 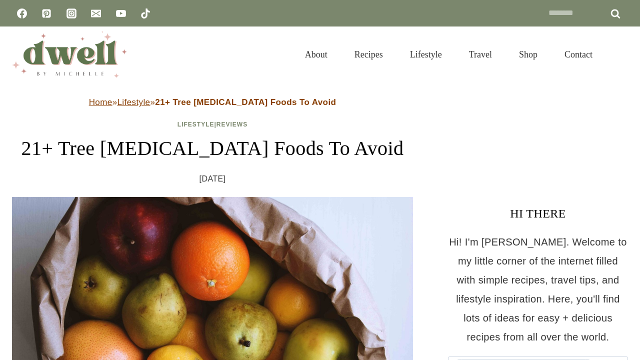 What do you see at coordinates (22, 13) in the screenshot?
I see `a: Facebook` at bounding box center [22, 13].